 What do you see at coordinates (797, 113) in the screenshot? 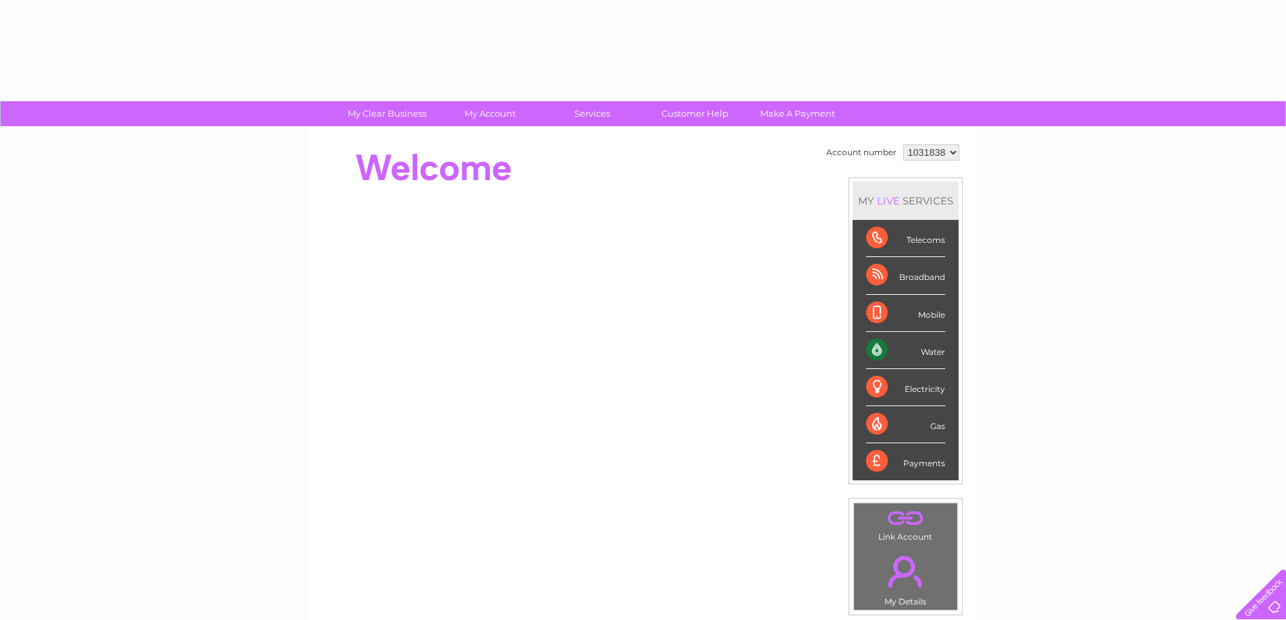
I see `a: Make A Payment` at bounding box center [797, 113].